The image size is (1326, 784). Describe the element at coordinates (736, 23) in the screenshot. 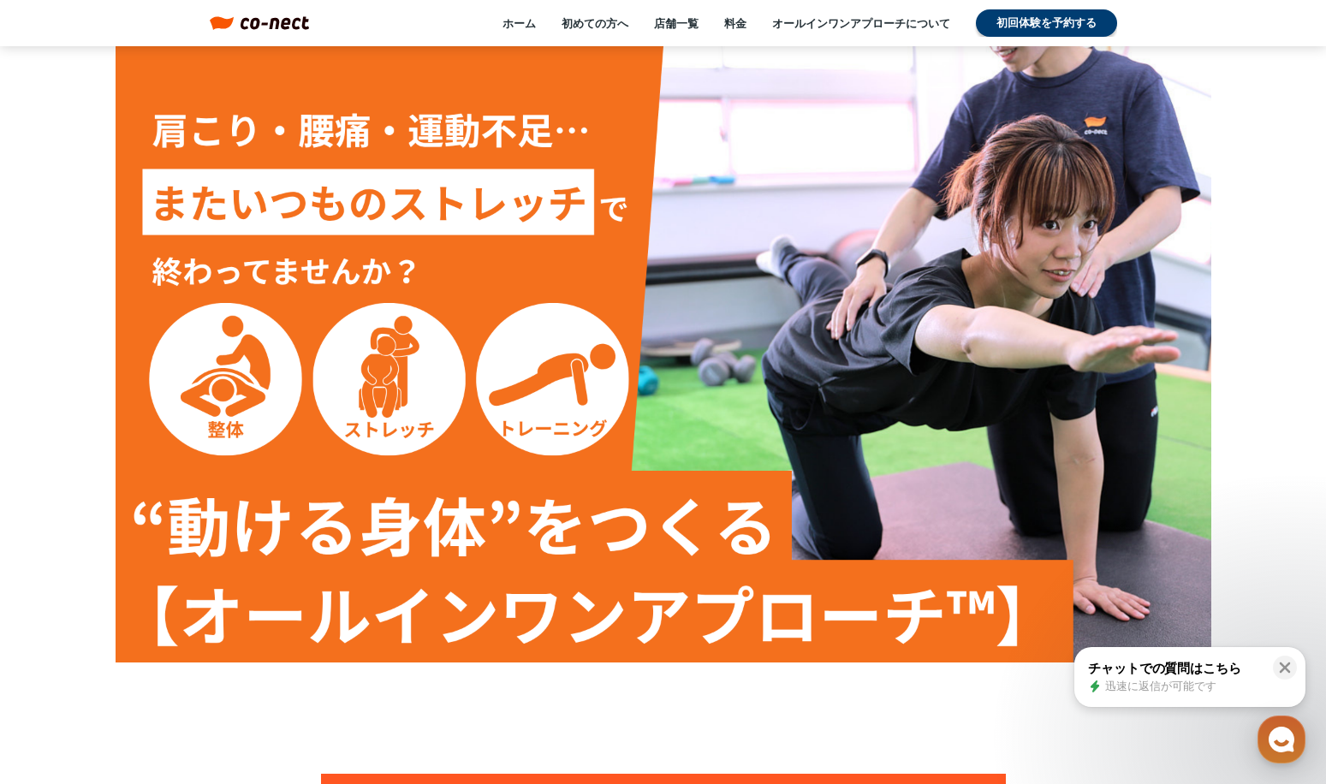

I see `a: 料金` at that location.